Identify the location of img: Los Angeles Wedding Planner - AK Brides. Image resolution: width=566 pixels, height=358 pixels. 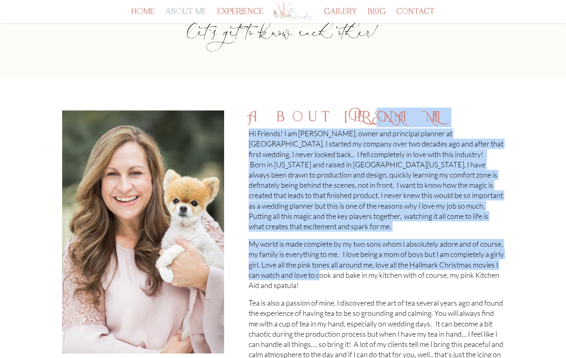
(293, 12).